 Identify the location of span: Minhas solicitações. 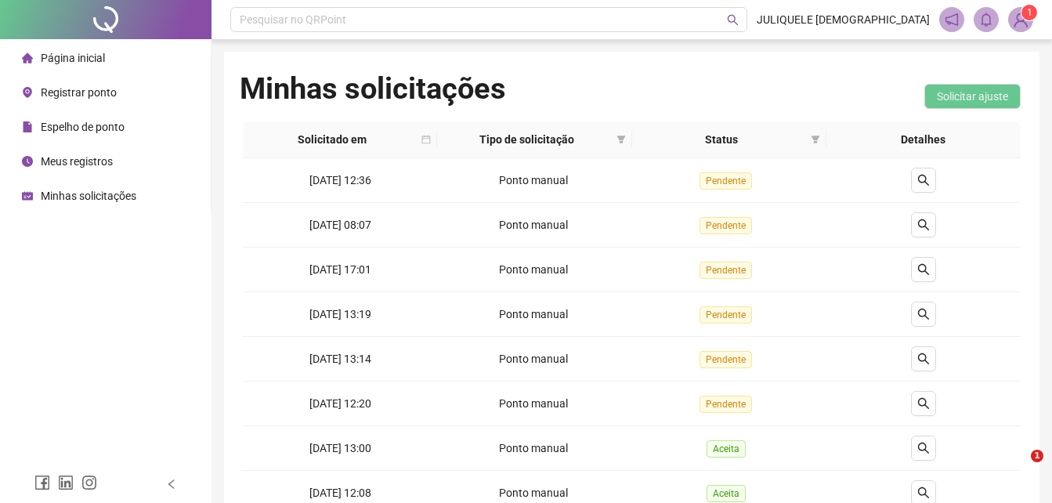
(88, 196).